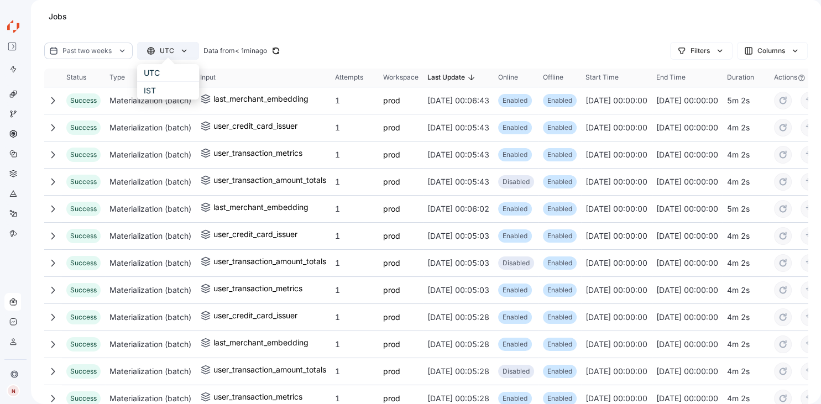 The image size is (821, 404). I want to click on span: Workspace, so click(401, 77).